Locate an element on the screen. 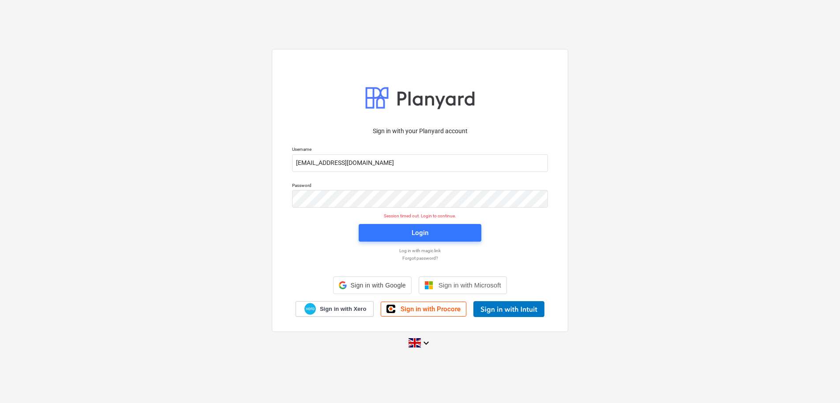  div: Login is located at coordinates (420, 233).